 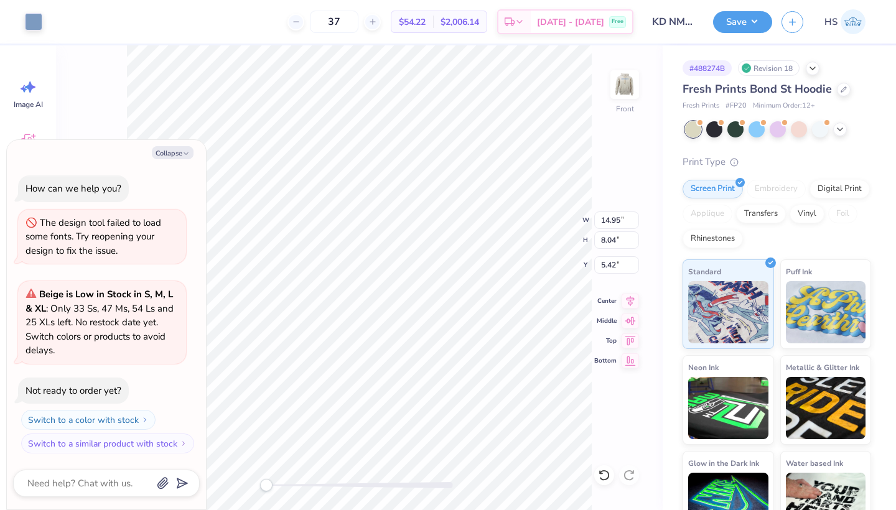 I want to click on span: : Only 33 Ss, 47 Ms, 54 Ls and 25 XLs left. No restock date yet. Switch colors or products to avo..., so click(x=100, y=322).